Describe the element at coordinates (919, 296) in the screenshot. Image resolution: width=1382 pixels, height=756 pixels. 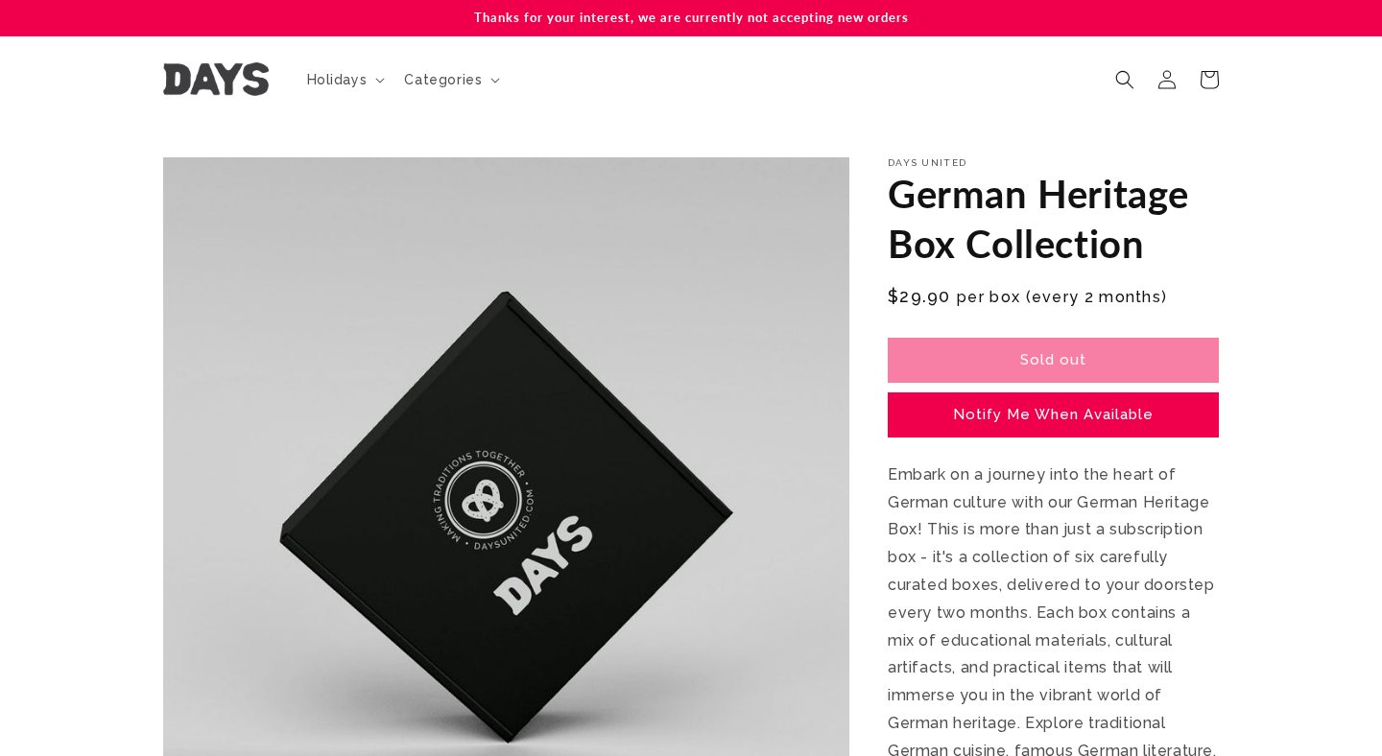
I see `span: $29.90` at that location.